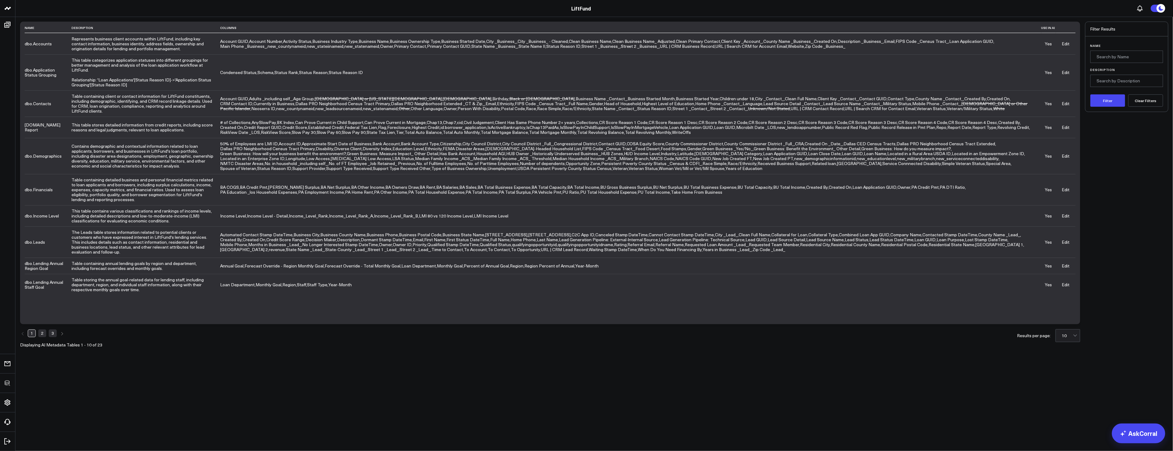  I want to click on span: new_statenameid, so click(380, 108).